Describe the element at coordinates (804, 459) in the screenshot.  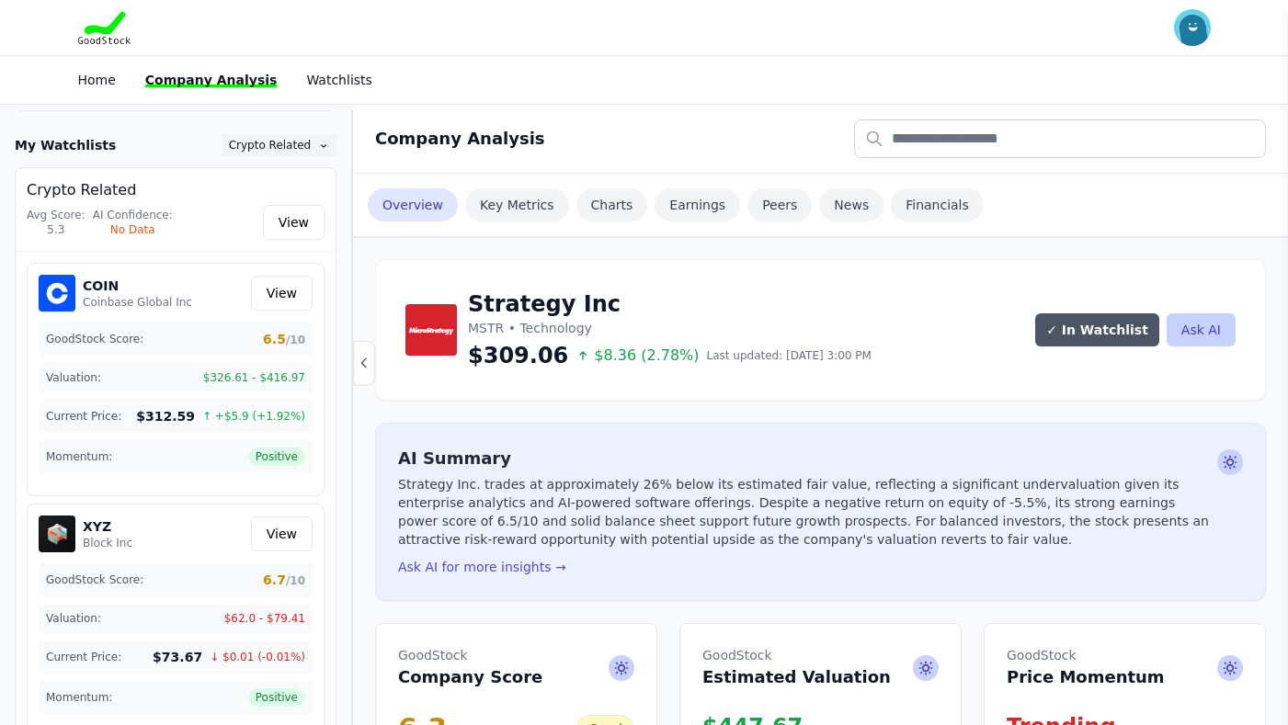
I see `h2: AI Summary` at that location.